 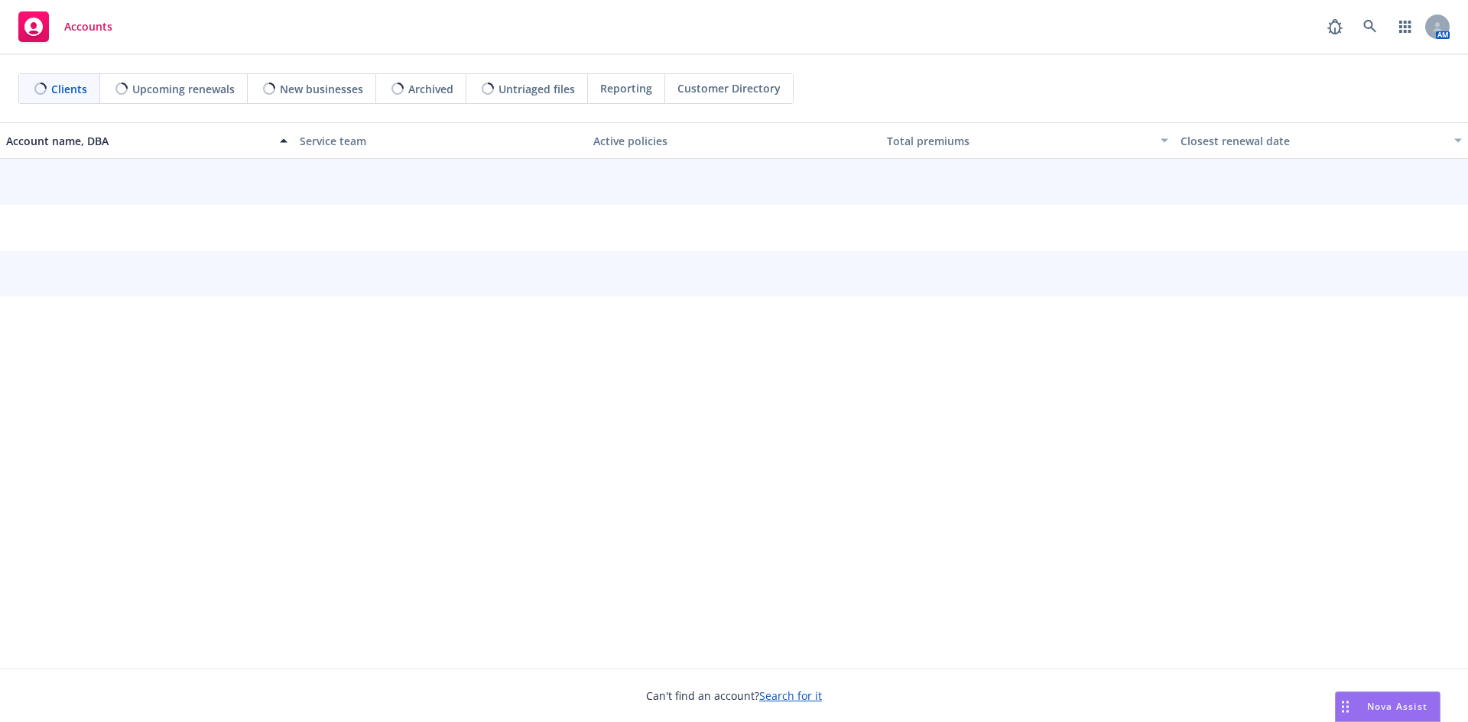 I want to click on div: Closest renewal date, so click(x=1312, y=141).